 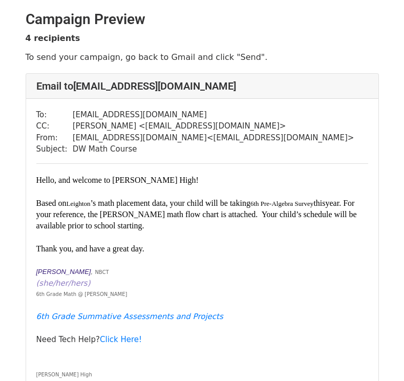 What do you see at coordinates (90, 248) in the screenshot?
I see `span: Thank you, and have a great day.` at bounding box center [90, 248].